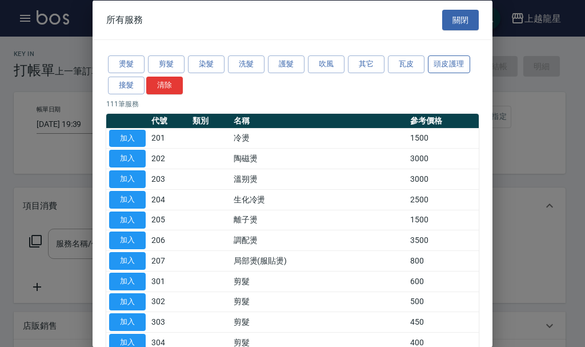  Describe the element at coordinates (126, 85) in the screenshot. I see `button: 接髮` at that location.